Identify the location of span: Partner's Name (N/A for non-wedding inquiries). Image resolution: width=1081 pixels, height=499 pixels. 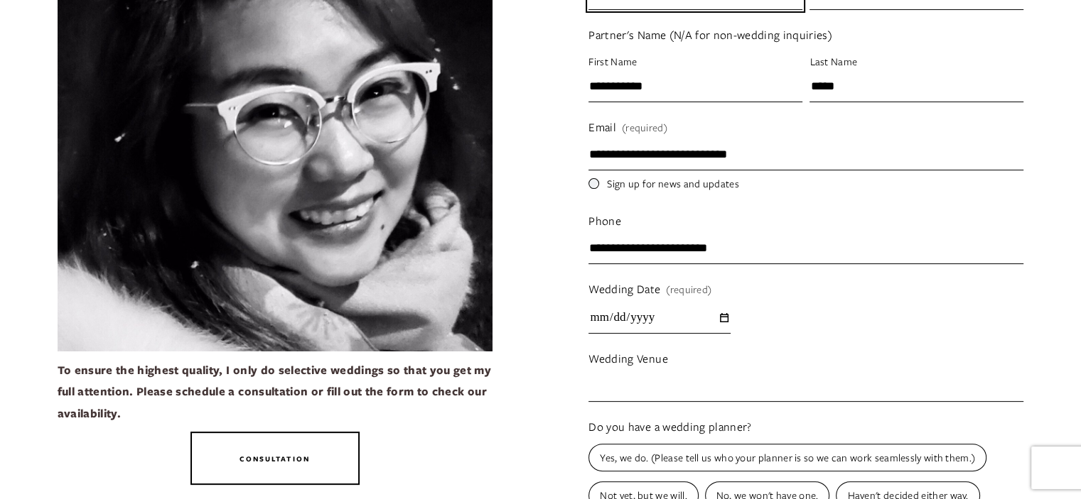
(710, 35).